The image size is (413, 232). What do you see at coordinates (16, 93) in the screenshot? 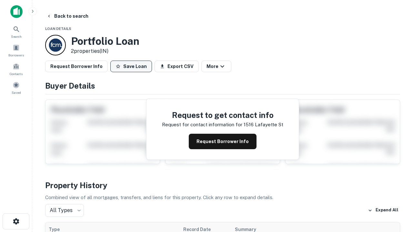
I see `span: Saved` at bounding box center [16, 93].